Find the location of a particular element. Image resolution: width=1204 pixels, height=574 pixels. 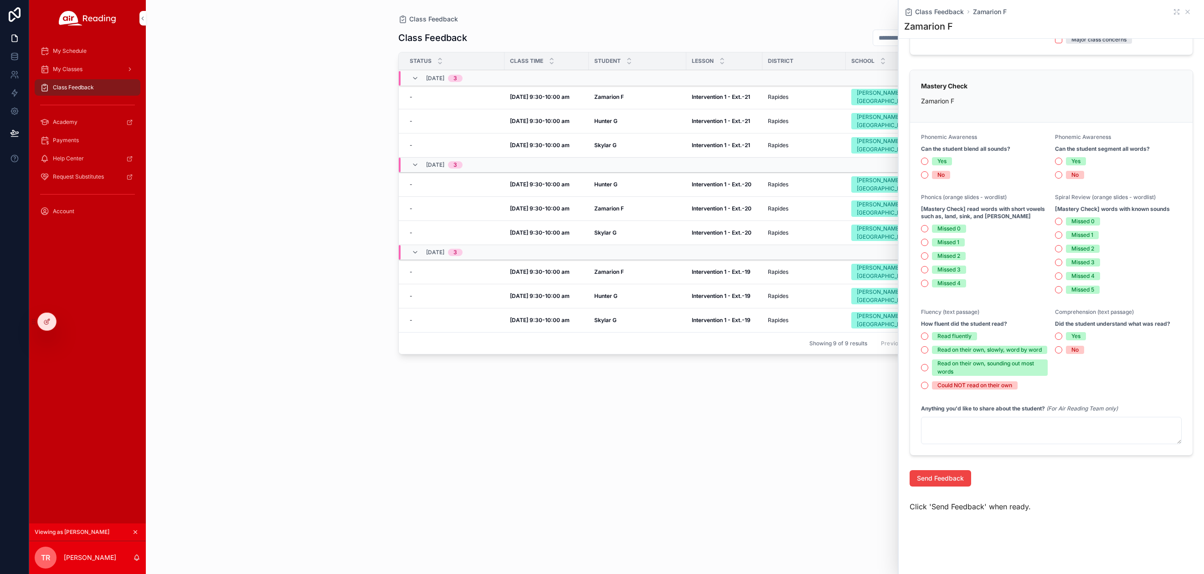

span: Student is located at coordinates (608, 61).